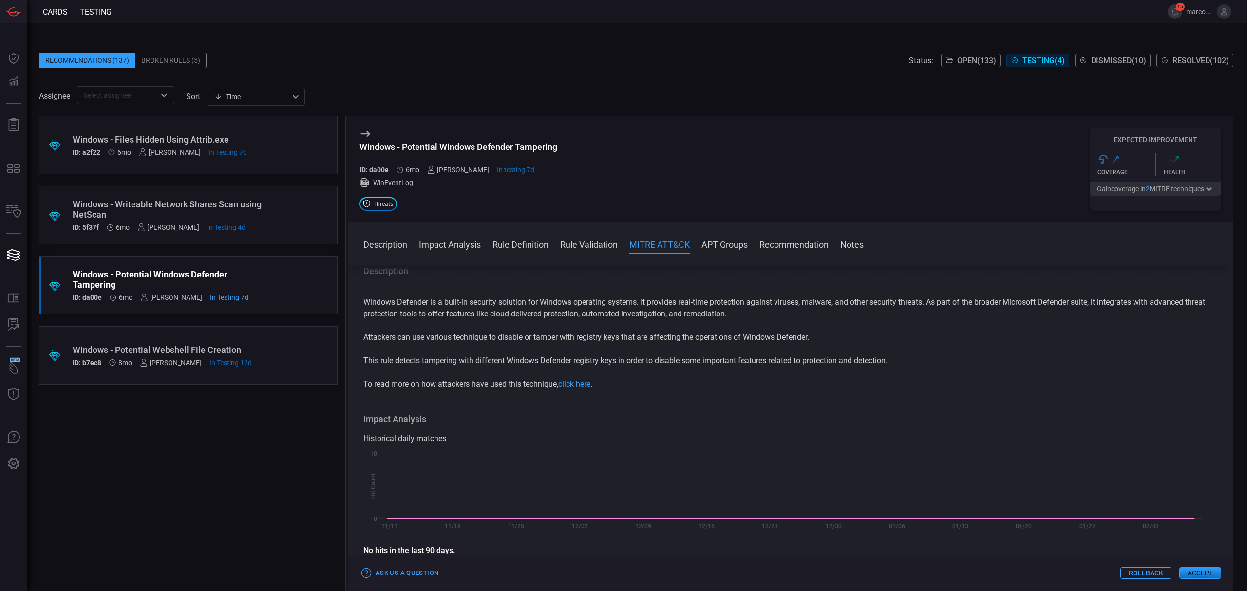  I want to click on text: 01/06, so click(897, 526).